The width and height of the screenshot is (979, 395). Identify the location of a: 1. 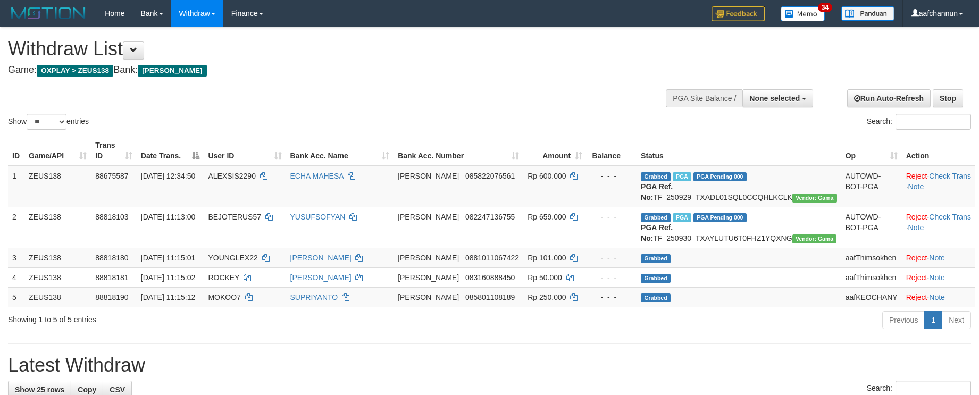
(933, 320).